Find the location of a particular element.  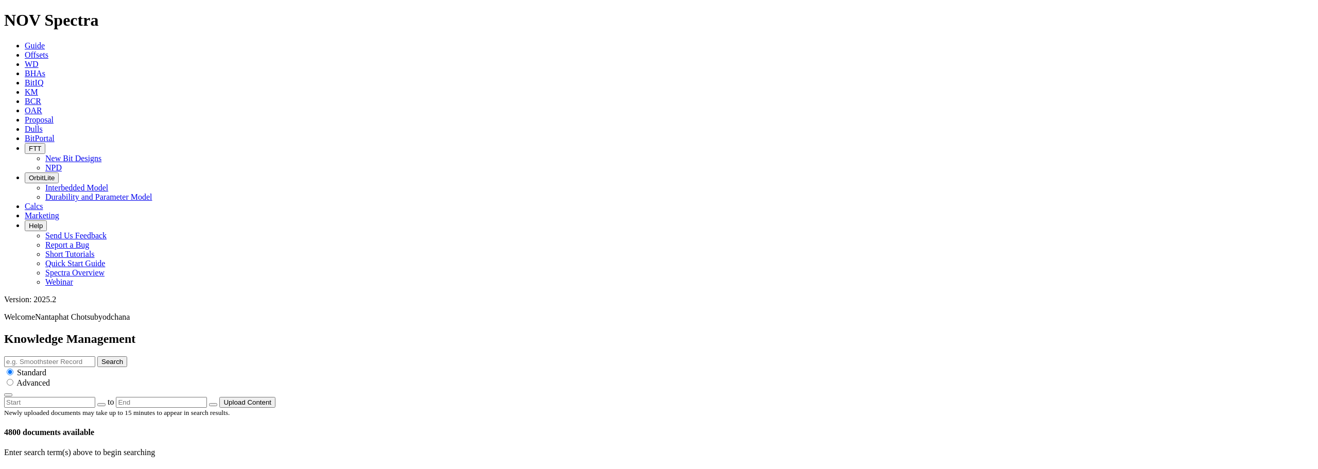

span: BitIQ is located at coordinates (34, 82).